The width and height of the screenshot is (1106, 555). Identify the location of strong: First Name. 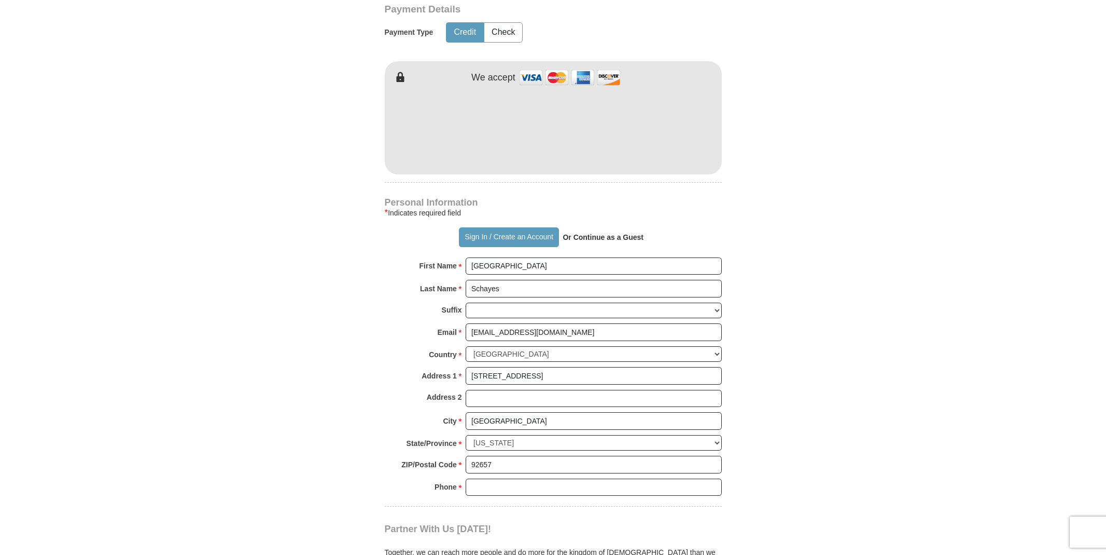
(438, 266).